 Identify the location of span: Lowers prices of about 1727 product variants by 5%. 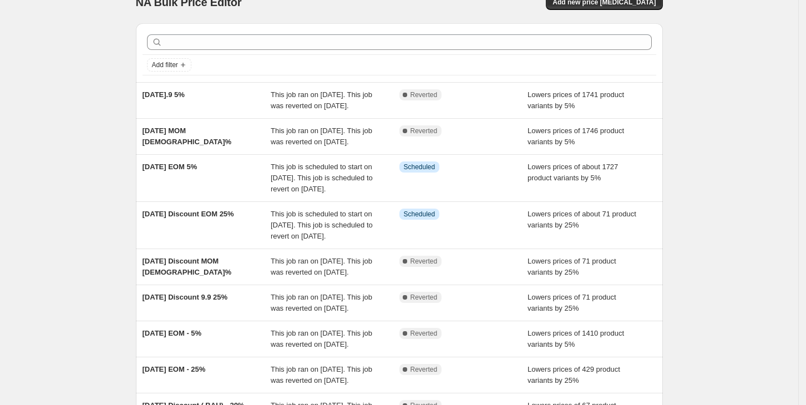
(573, 172).